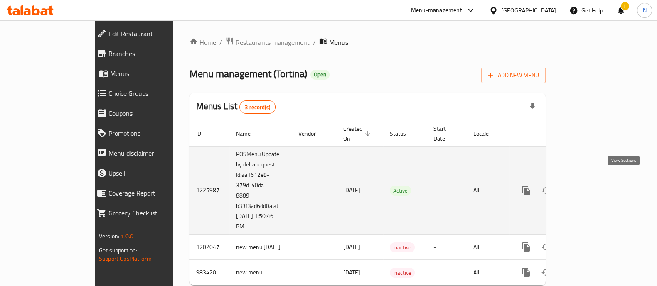  What do you see at coordinates (320, 74) in the screenshot?
I see `span: Open` at bounding box center [320, 74].